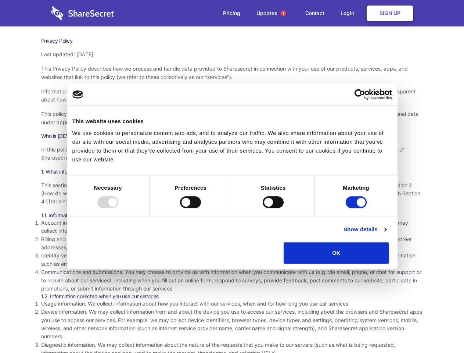 Image resolution: width=464 pixels, height=353 pixels. Describe the element at coordinates (230, 118) in the screenshot. I see `span: This policy uses the term “personal data” to refer to information that is related to an identifie...` at that location.